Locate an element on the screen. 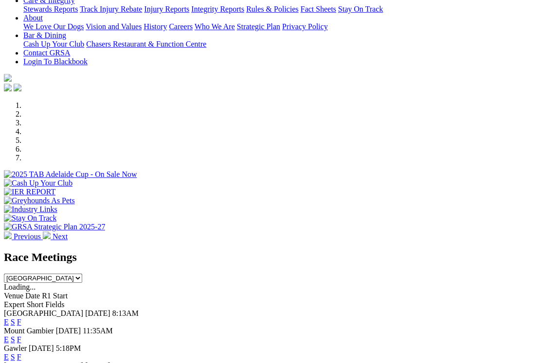 Image resolution: width=555 pixels, height=363 pixels. a: We Love Our Dogs is located at coordinates (53, 26).